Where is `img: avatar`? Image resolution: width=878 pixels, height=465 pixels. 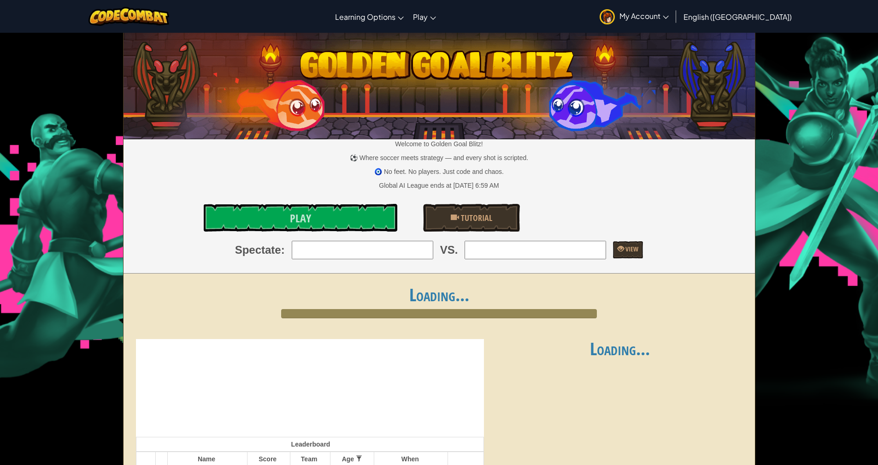
img: avatar is located at coordinates (607, 17).